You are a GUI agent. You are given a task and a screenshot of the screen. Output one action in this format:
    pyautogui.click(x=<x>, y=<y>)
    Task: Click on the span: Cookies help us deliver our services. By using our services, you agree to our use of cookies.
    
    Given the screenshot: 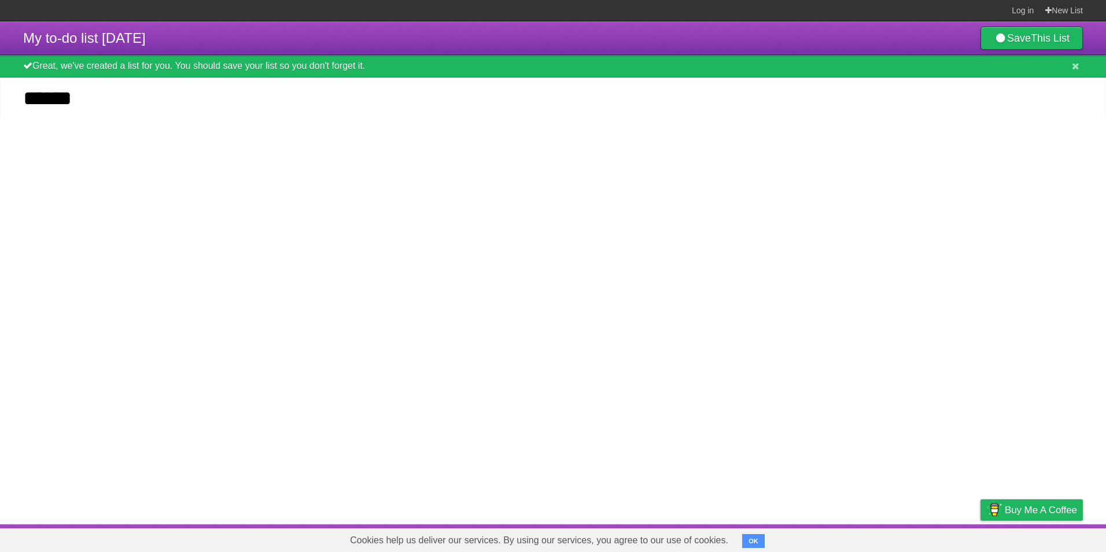 What is the action you would take?
    pyautogui.click(x=539, y=540)
    